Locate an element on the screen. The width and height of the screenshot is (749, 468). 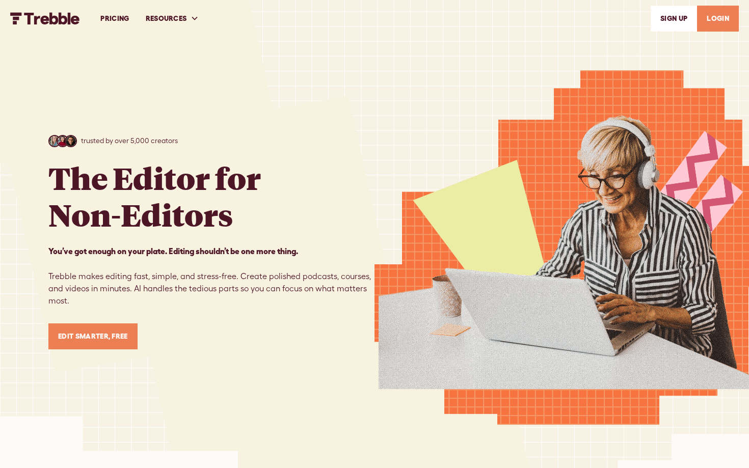
img: Trebble FM Logo is located at coordinates (45, 18).